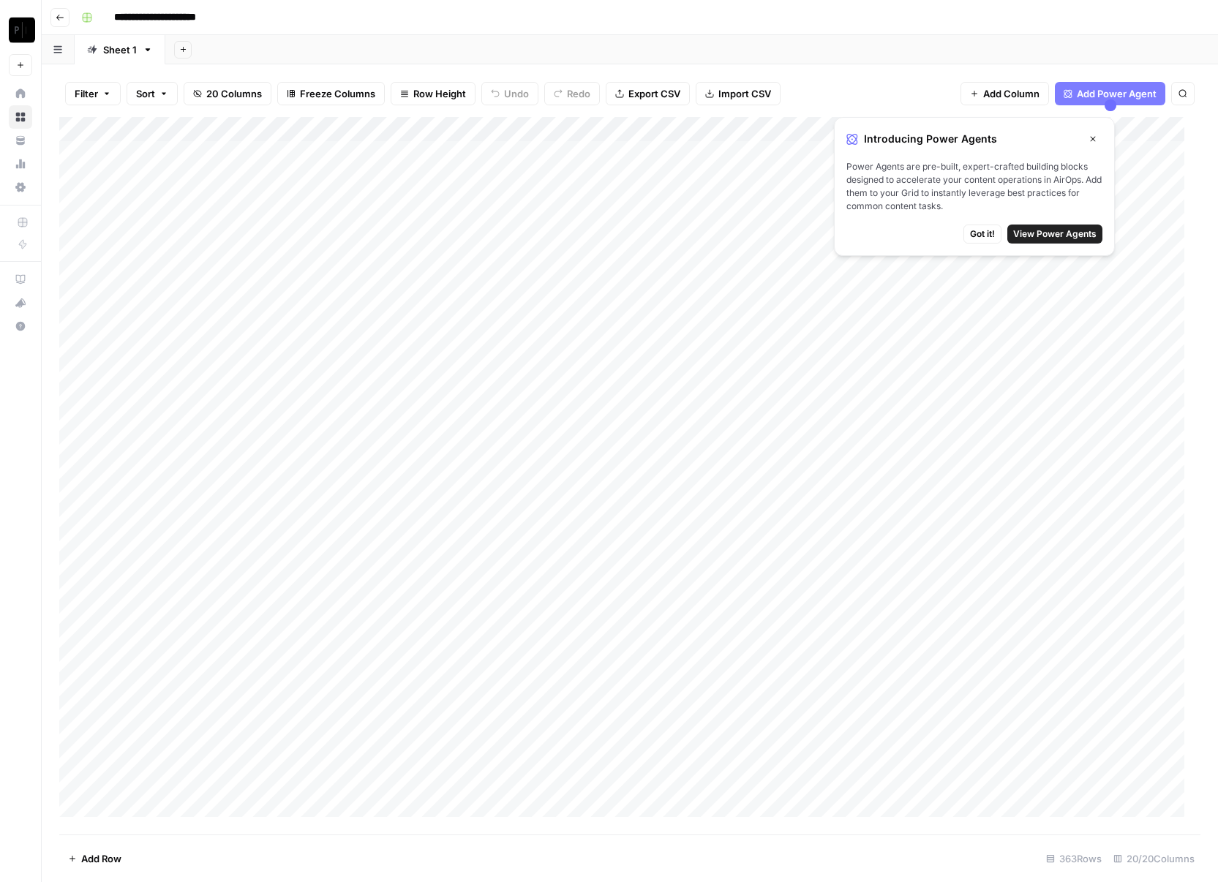 The width and height of the screenshot is (1218, 882). What do you see at coordinates (20, 140) in the screenshot?
I see `a: Your Data` at bounding box center [20, 140].